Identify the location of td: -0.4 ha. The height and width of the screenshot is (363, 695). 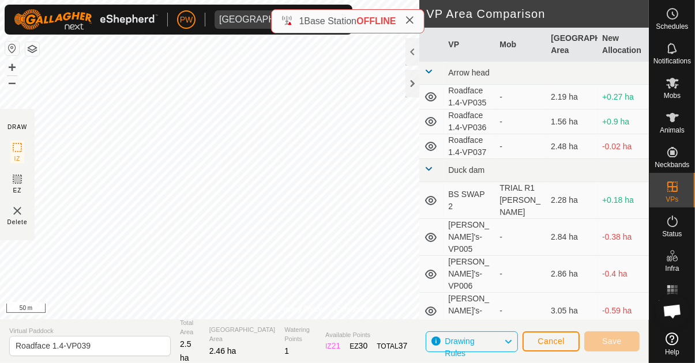
(623, 275).